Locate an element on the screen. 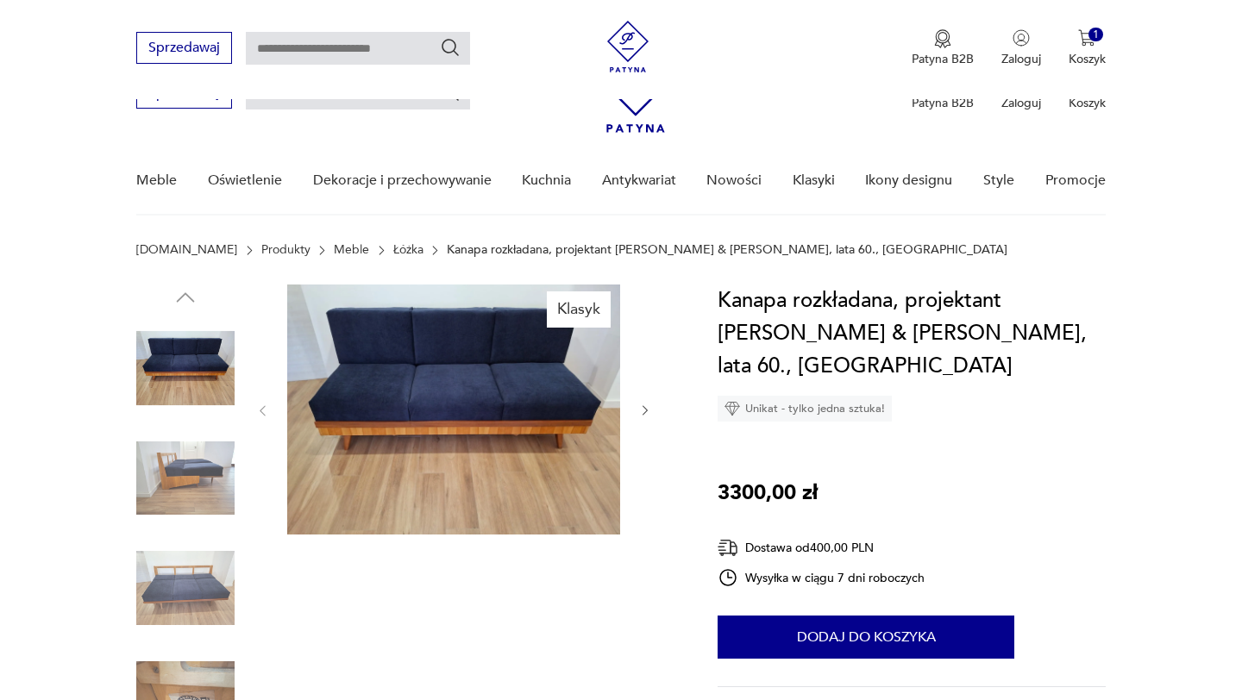 Image resolution: width=1242 pixels, height=700 pixels. img: Ikona dostawy is located at coordinates (728, 548).